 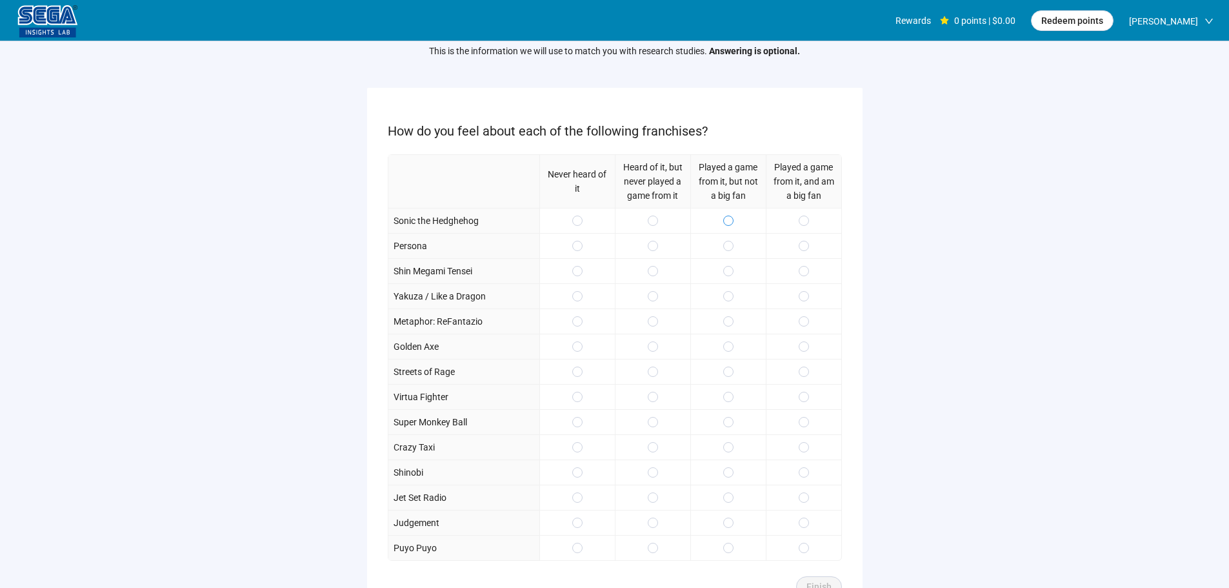 I want to click on strong: Answering is optional., so click(x=754, y=51).